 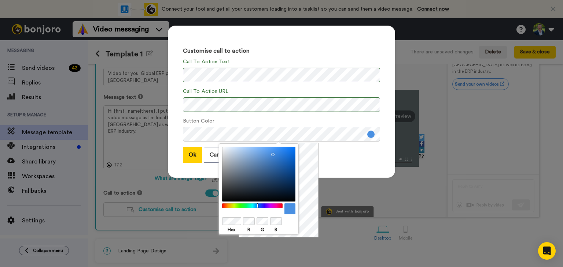 What do you see at coordinates (206, 62) in the screenshot?
I see `label: Call To Action Text` at bounding box center [206, 62].